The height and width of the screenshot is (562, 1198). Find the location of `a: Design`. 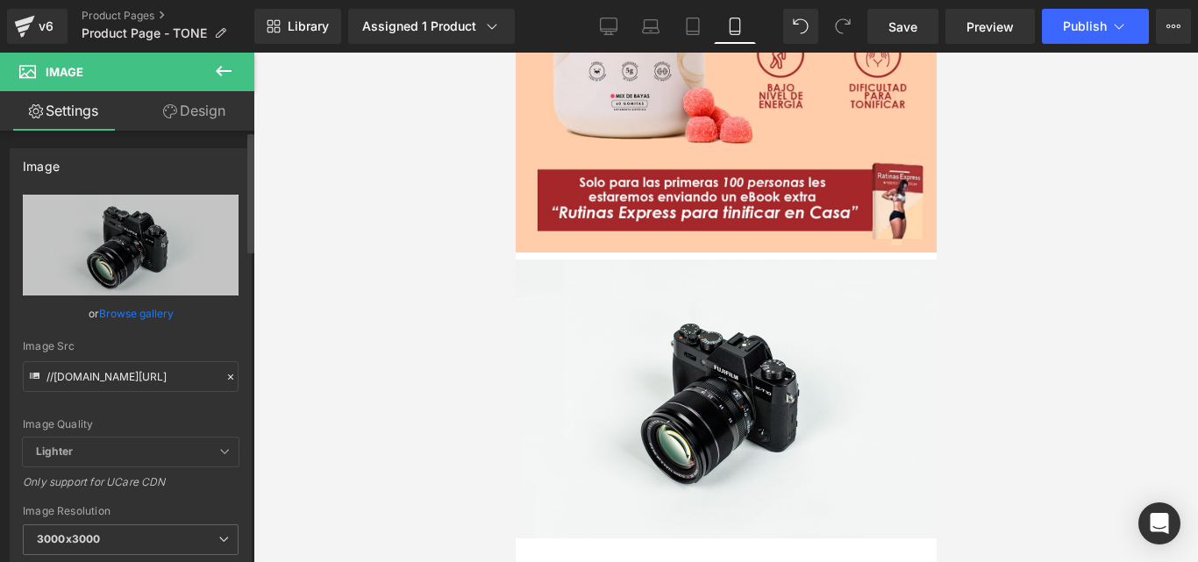

a: Design is located at coordinates (194, 110).